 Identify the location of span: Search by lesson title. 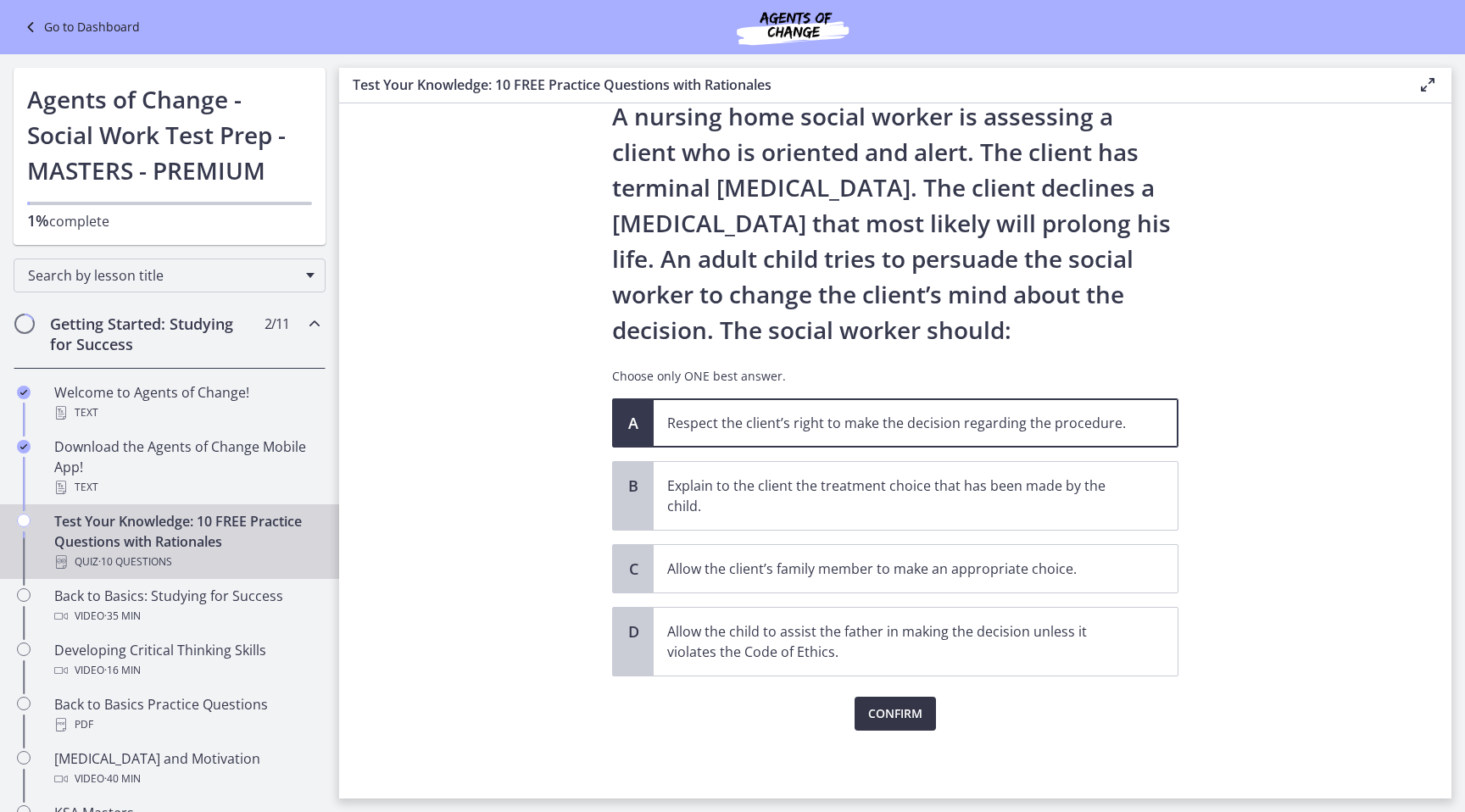
(162, 275).